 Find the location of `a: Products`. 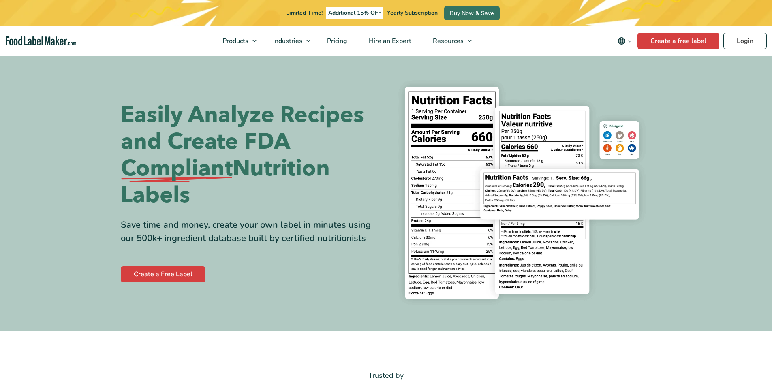

a: Products is located at coordinates (236, 41).